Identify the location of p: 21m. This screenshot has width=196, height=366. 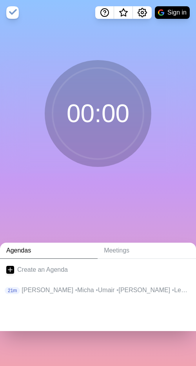
(12, 291).